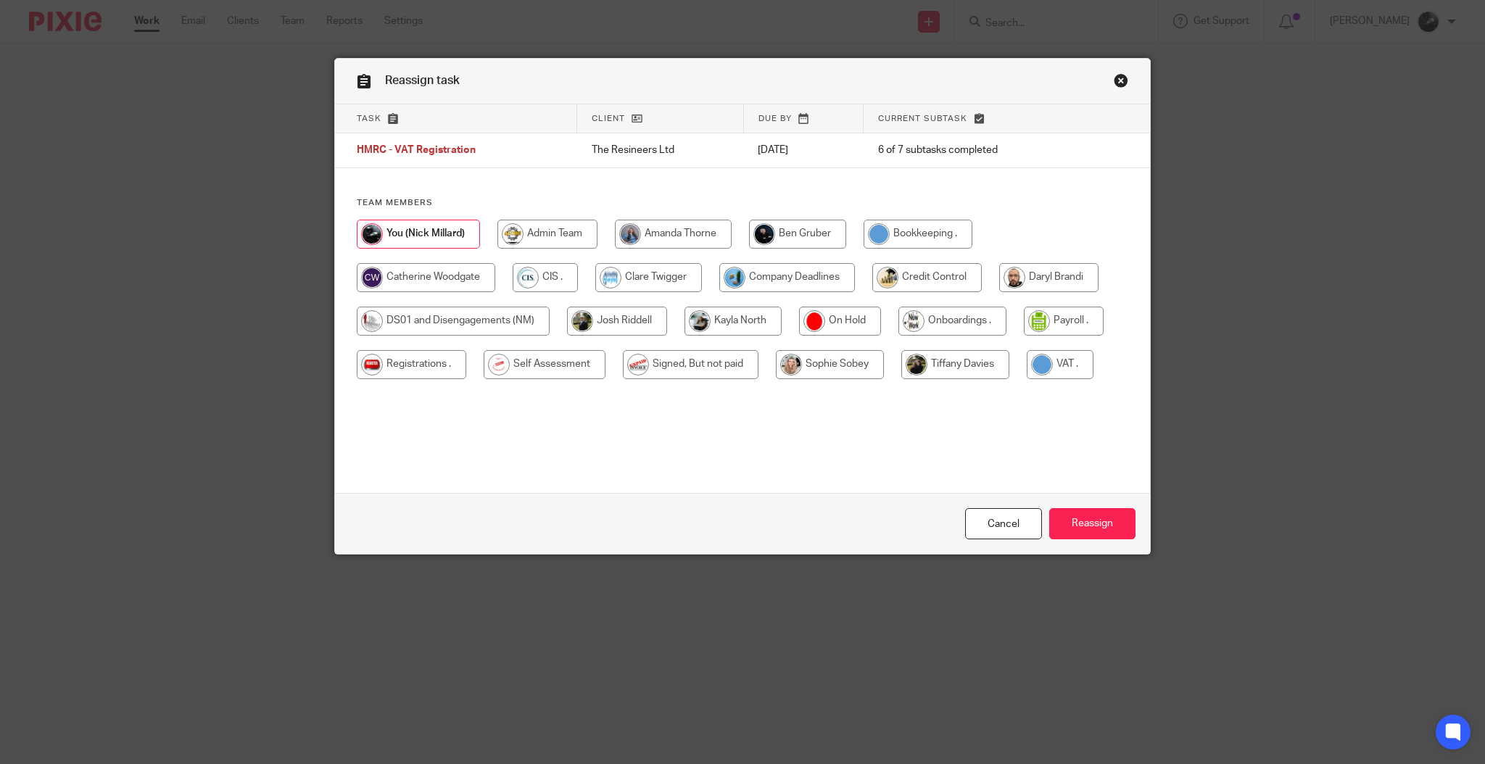  What do you see at coordinates (369, 118) in the screenshot?
I see `span: Task` at bounding box center [369, 118].